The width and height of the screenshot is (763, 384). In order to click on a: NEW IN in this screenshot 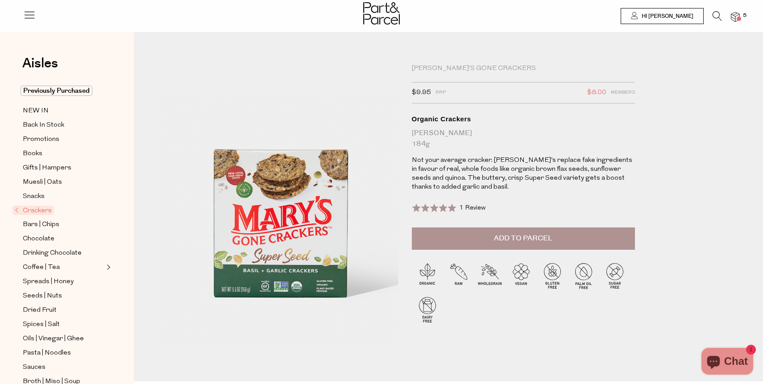, I will do `click(63, 111)`.